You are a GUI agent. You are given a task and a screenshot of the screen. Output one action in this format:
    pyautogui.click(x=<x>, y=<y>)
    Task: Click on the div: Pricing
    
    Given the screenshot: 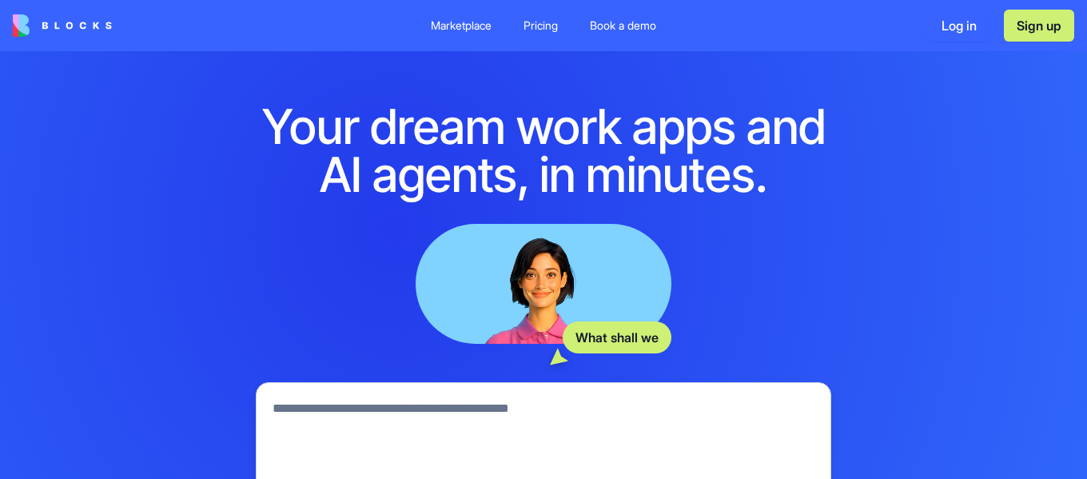 What is the action you would take?
    pyautogui.click(x=540, y=26)
    